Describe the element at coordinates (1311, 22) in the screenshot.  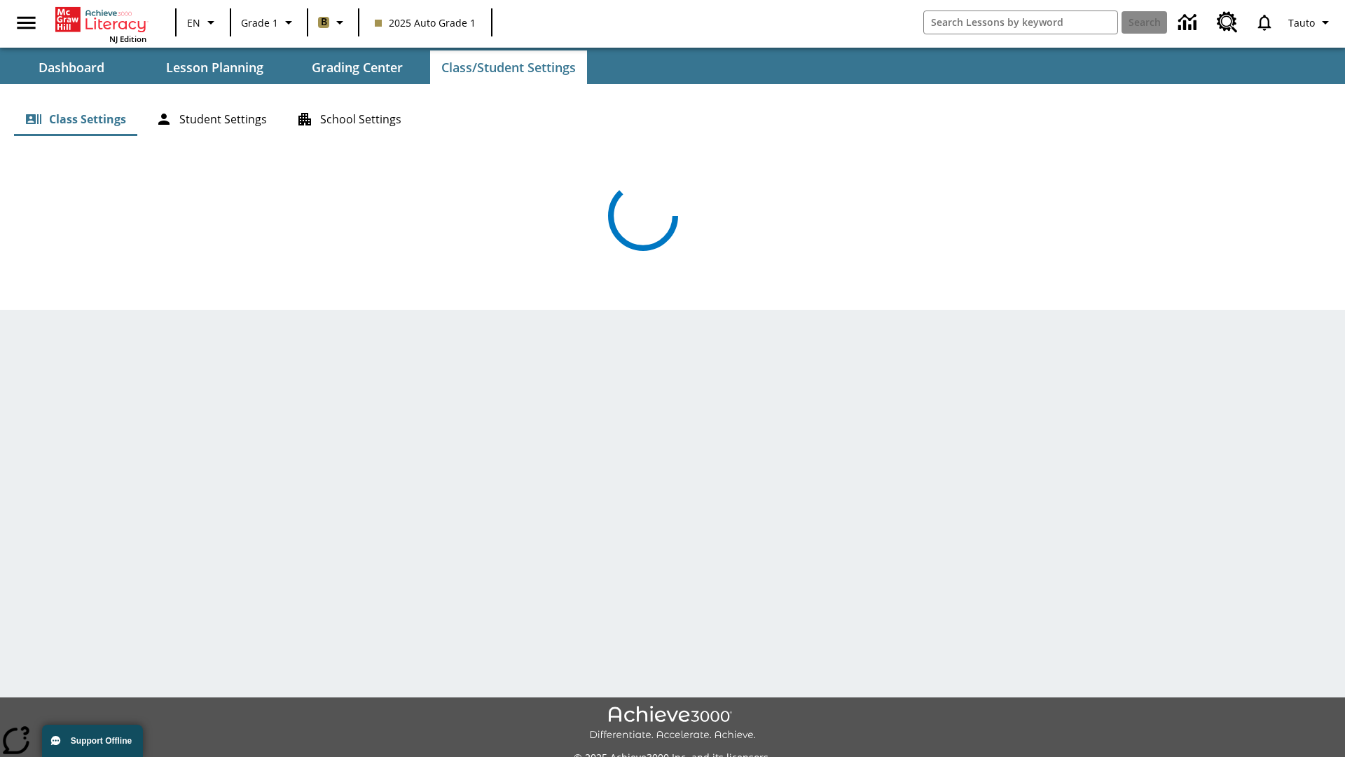
I see `button: Profile/Settings` at that location.